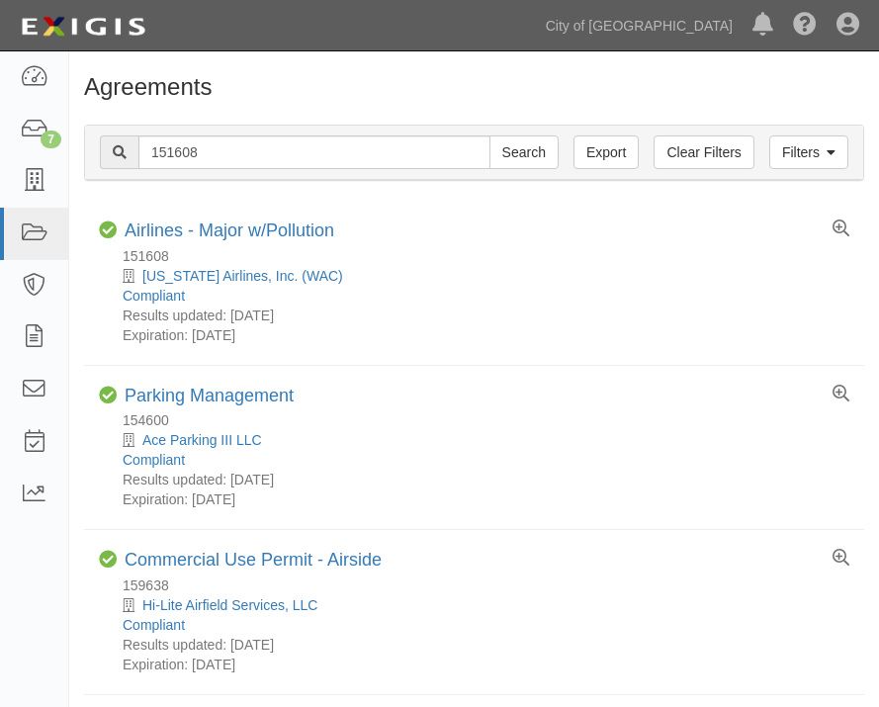 The image size is (879, 707). I want to click on a: Commercial Use Permit - Airside, so click(253, 560).